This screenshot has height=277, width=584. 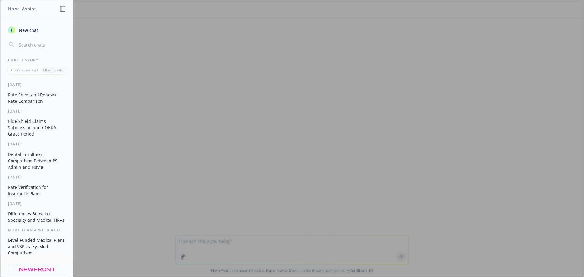 What do you see at coordinates (37, 161) in the screenshot?
I see `button: Dental Enrollment Comparison Between PS Admin and Navia` at bounding box center [37, 161].